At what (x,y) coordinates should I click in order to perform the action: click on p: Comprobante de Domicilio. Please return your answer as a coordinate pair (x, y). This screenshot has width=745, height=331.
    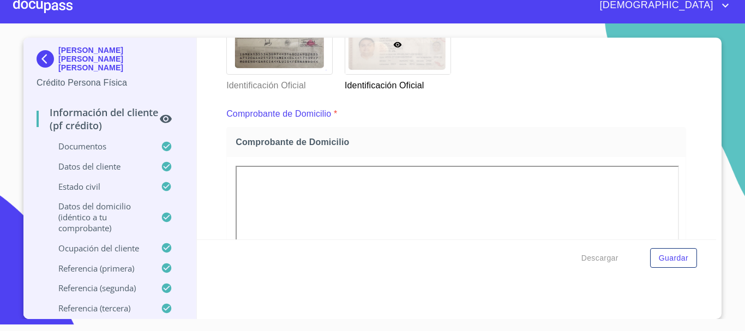
    Looking at the image, I should click on (279, 114).